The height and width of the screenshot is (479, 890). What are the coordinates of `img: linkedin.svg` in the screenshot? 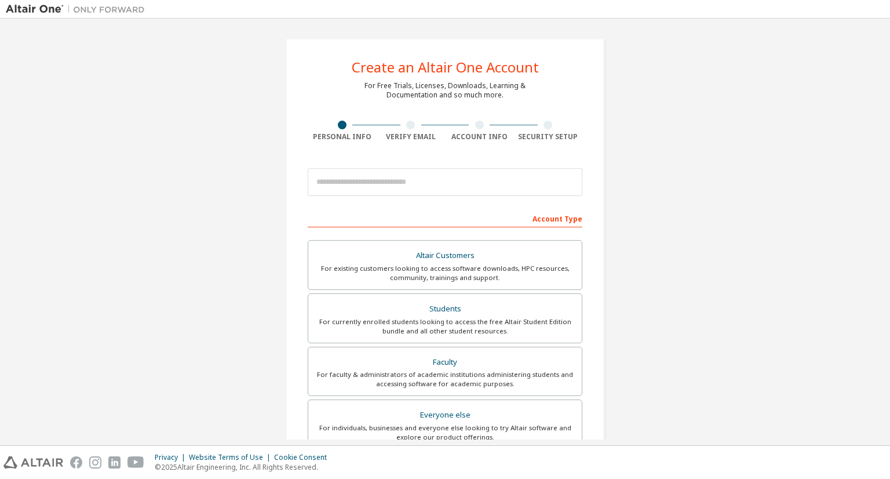 It's located at (114, 462).